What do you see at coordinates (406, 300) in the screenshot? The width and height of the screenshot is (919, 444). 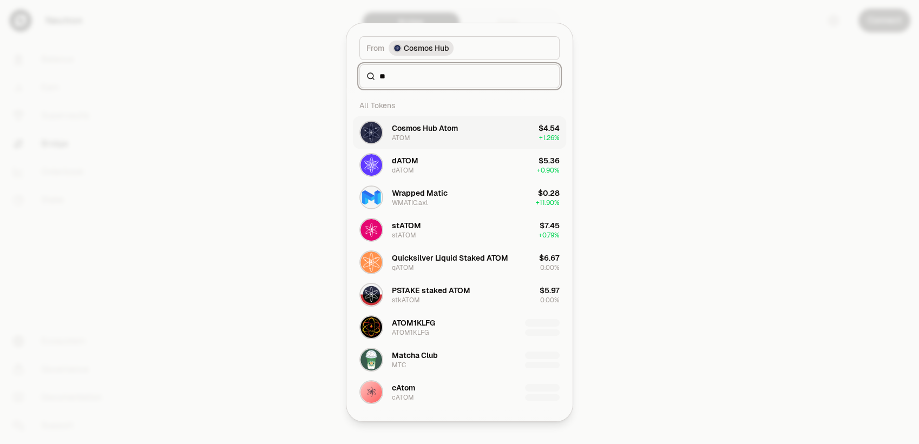 I see `div: stkATOM` at bounding box center [406, 300].